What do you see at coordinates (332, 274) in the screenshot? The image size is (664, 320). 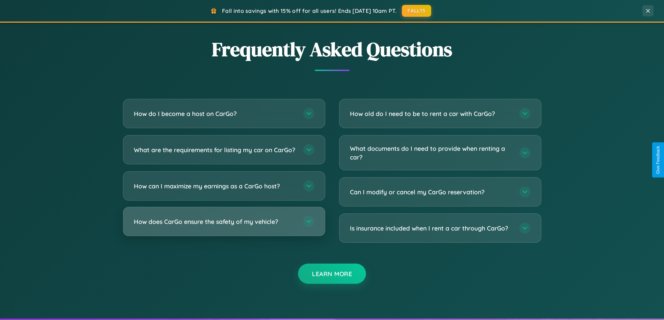 I see `button: Learn More` at bounding box center [332, 274].